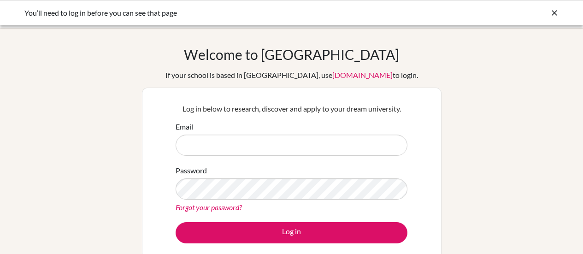 This screenshot has height=254, width=583. Describe the element at coordinates (191, 170) in the screenshot. I see `label: Password` at that location.